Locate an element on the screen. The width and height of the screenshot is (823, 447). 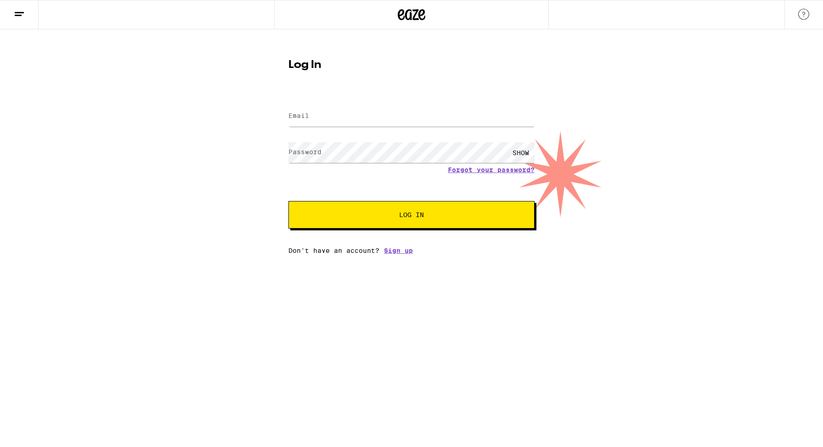
a: Sign up is located at coordinates (398, 251).